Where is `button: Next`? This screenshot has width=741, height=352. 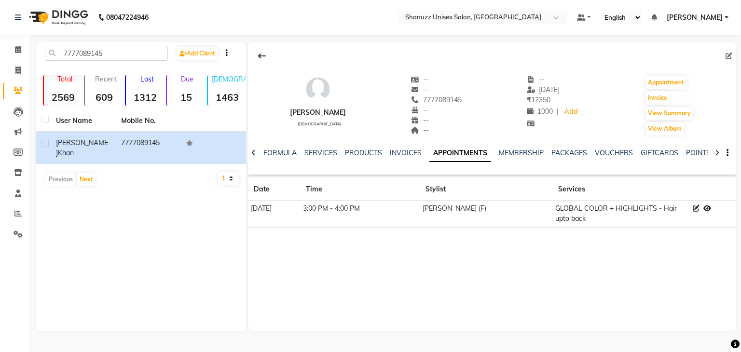
button: Next is located at coordinates (86, 179).